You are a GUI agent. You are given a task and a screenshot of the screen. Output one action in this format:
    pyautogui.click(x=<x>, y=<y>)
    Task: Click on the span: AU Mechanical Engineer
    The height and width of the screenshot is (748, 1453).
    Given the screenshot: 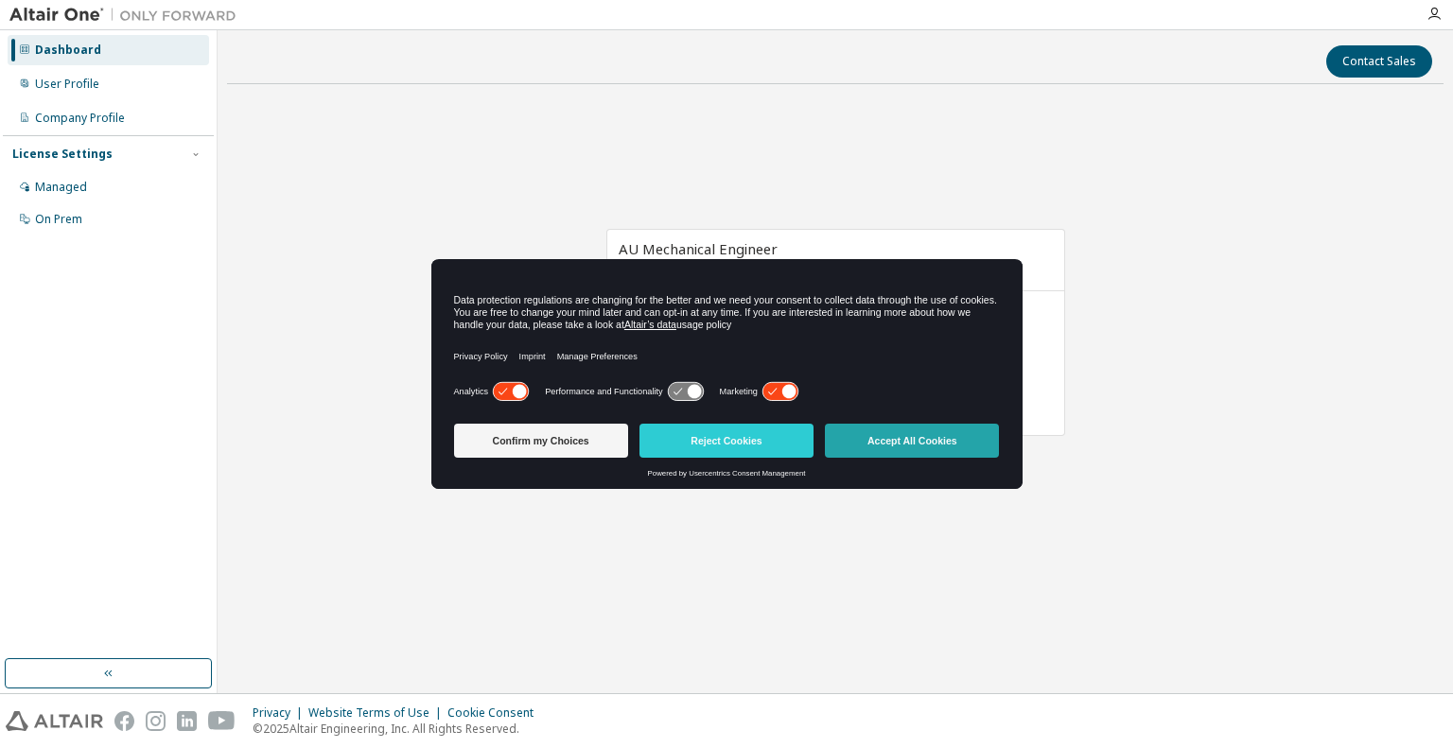 What is the action you would take?
    pyautogui.click(x=698, y=249)
    